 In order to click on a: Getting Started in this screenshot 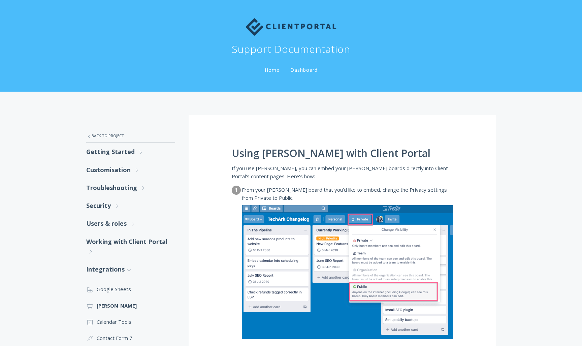, I will do `click(131, 151)`.